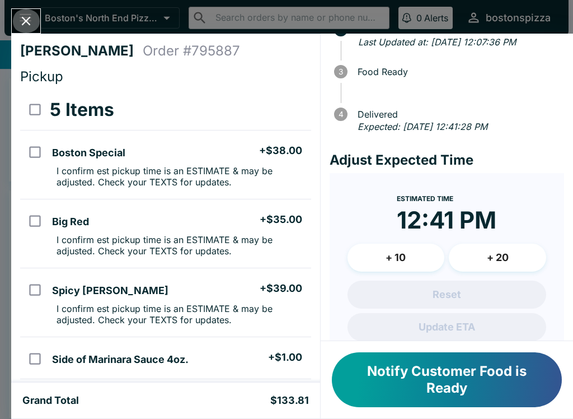 The width and height of the screenshot is (573, 419). I want to click on span: Estimated Time, so click(425, 198).